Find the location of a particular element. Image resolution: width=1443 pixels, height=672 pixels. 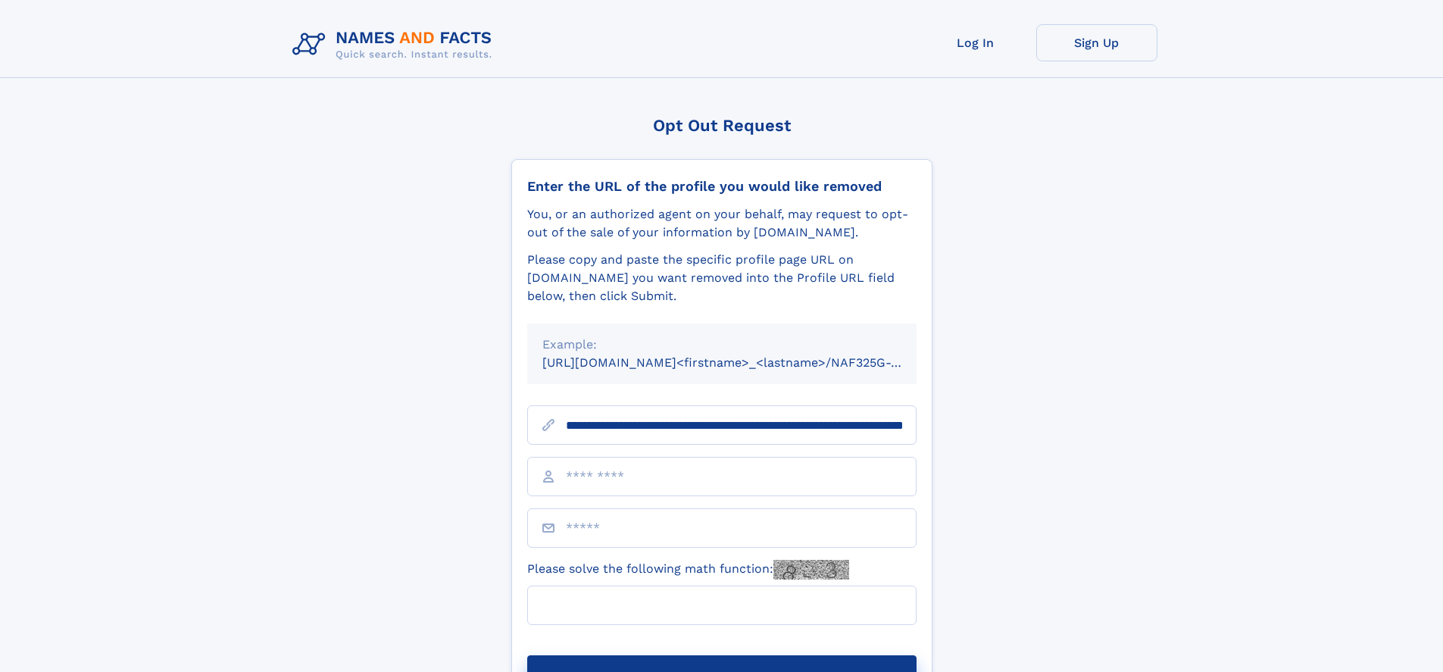

a: Log In is located at coordinates (975, 42).